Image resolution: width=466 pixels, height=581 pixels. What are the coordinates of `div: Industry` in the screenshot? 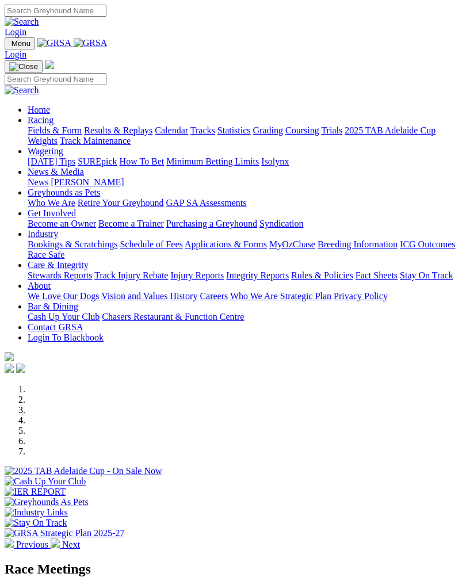 It's located at (245, 250).